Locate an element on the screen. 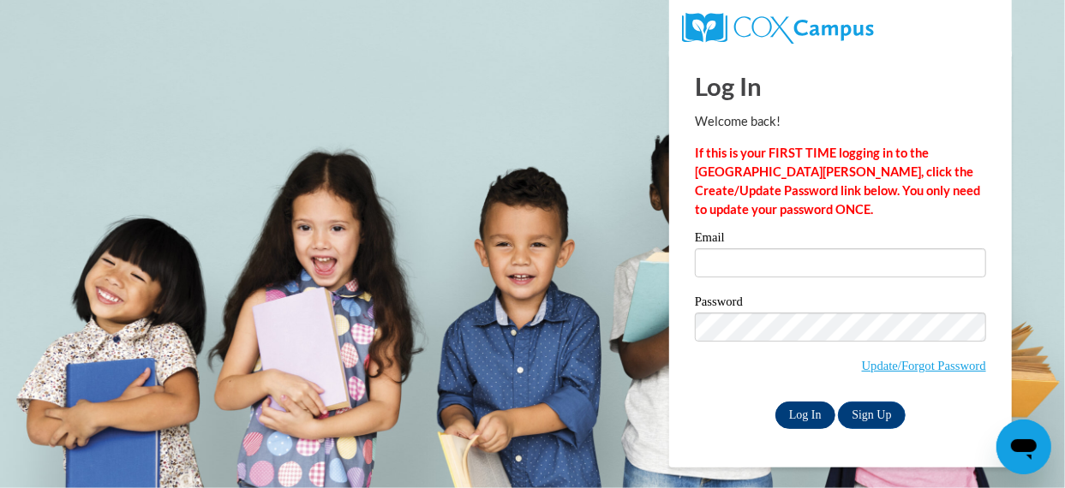  p: Welcome back! is located at coordinates (840, 122).